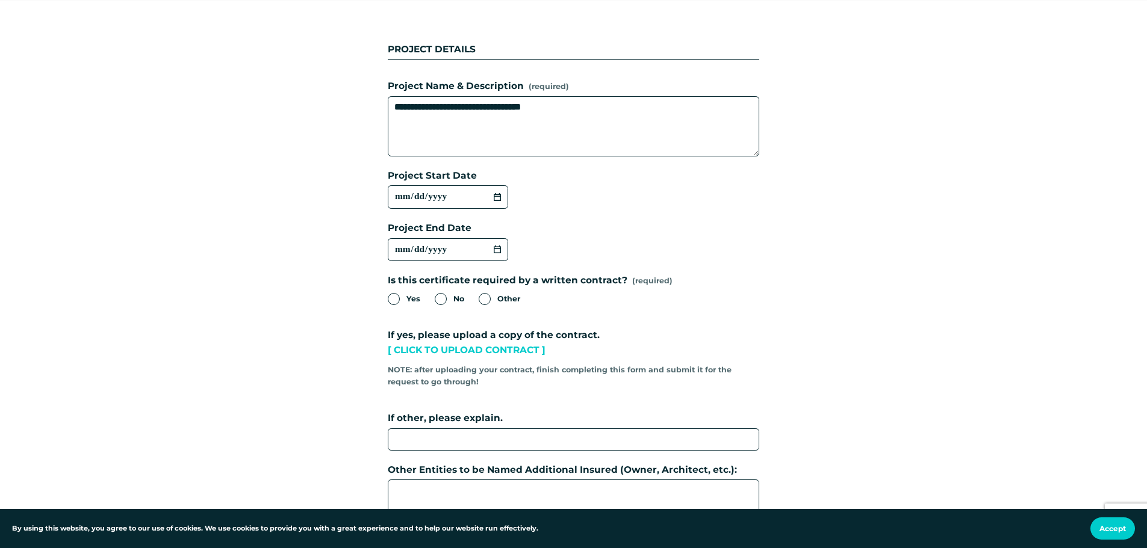 This screenshot has height=548, width=1147. What do you see at coordinates (573, 36) in the screenshot?
I see `div: PROJECT DETAILS` at bounding box center [573, 36].